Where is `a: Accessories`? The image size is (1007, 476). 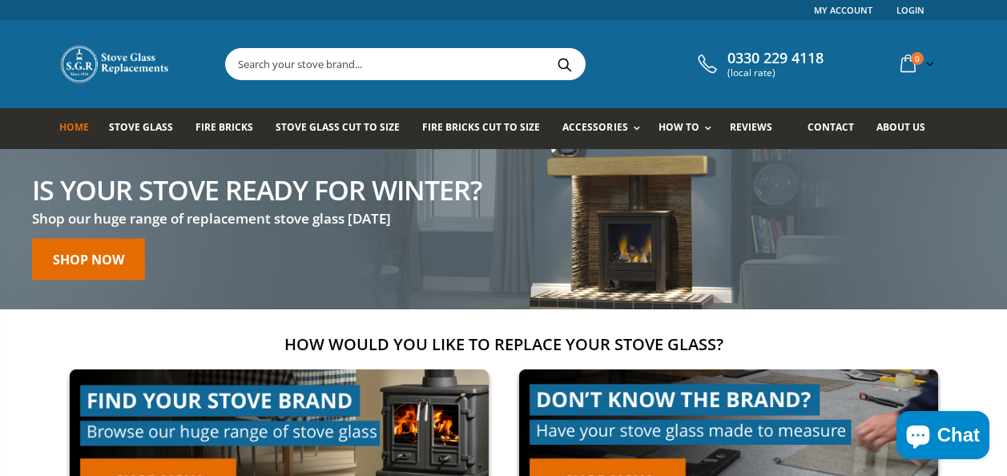 a: Accessories is located at coordinates (605, 128).